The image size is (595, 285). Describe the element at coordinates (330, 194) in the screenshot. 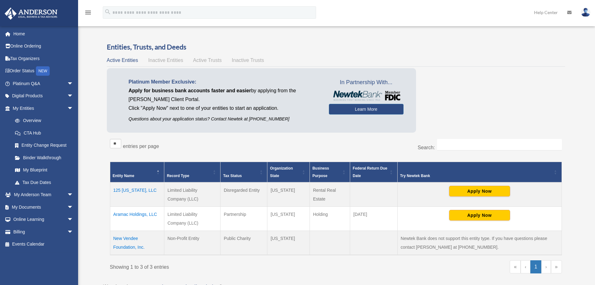

I see `td: Rental Real Estate` at that location.